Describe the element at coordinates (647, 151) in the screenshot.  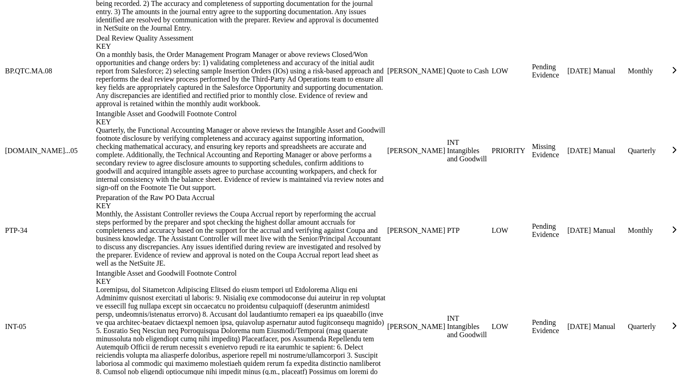
I see `td: Quarterly` at that location.